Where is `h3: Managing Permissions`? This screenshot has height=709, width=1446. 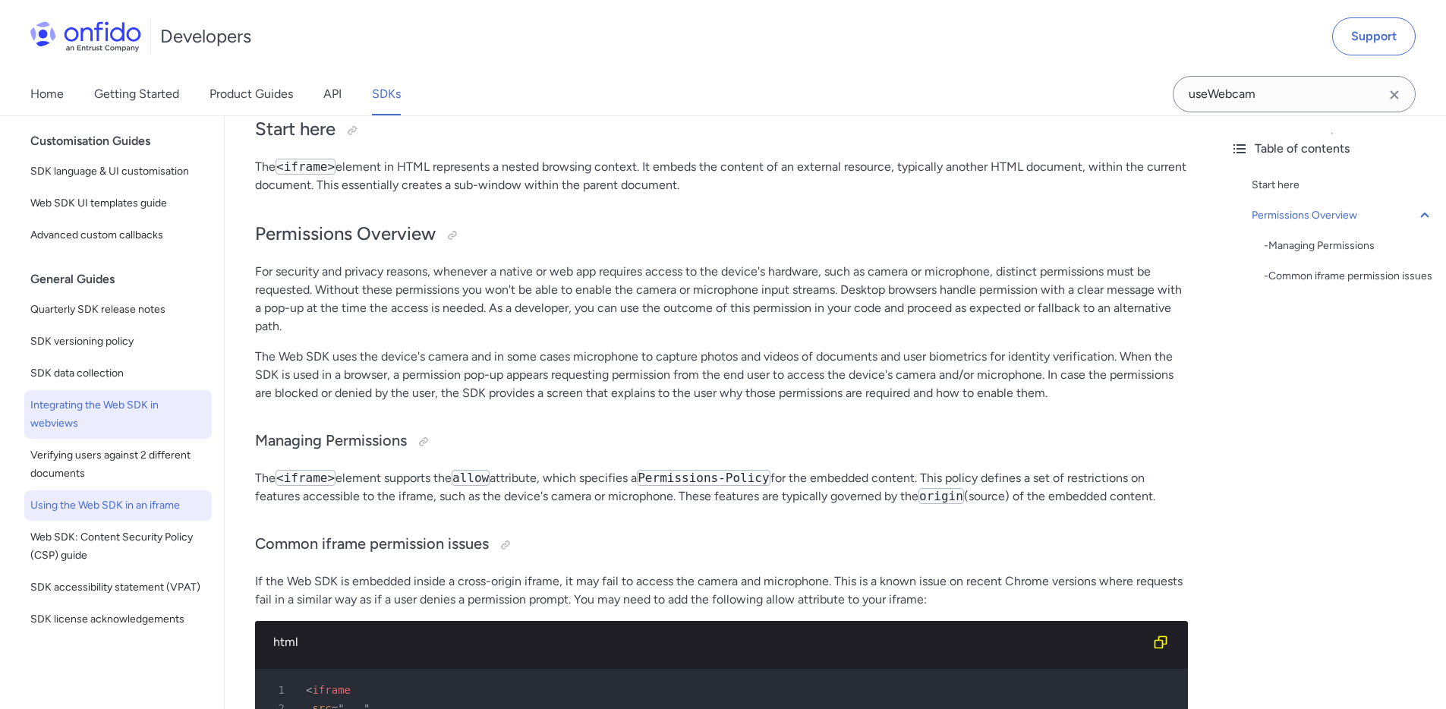 h3: Managing Permissions is located at coordinates (721, 442).